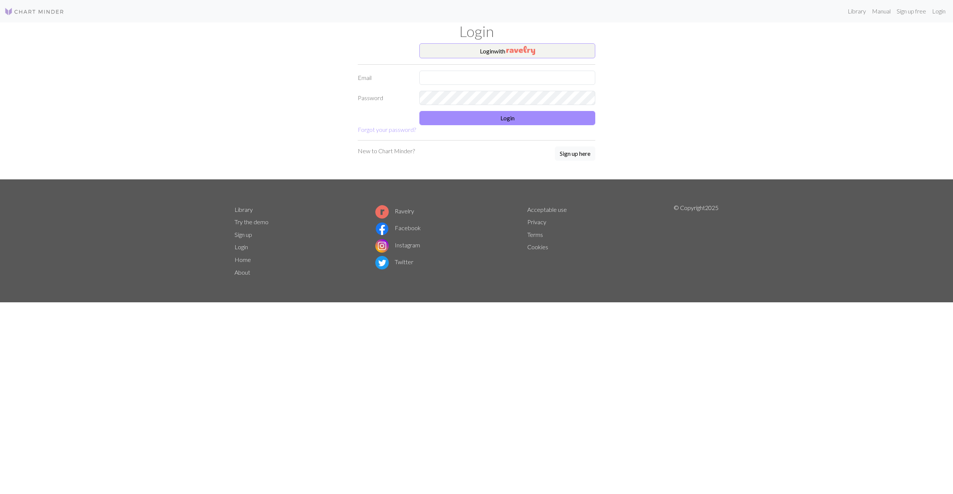 The image size is (953, 494). I want to click on button: Loginwith, so click(507, 51).